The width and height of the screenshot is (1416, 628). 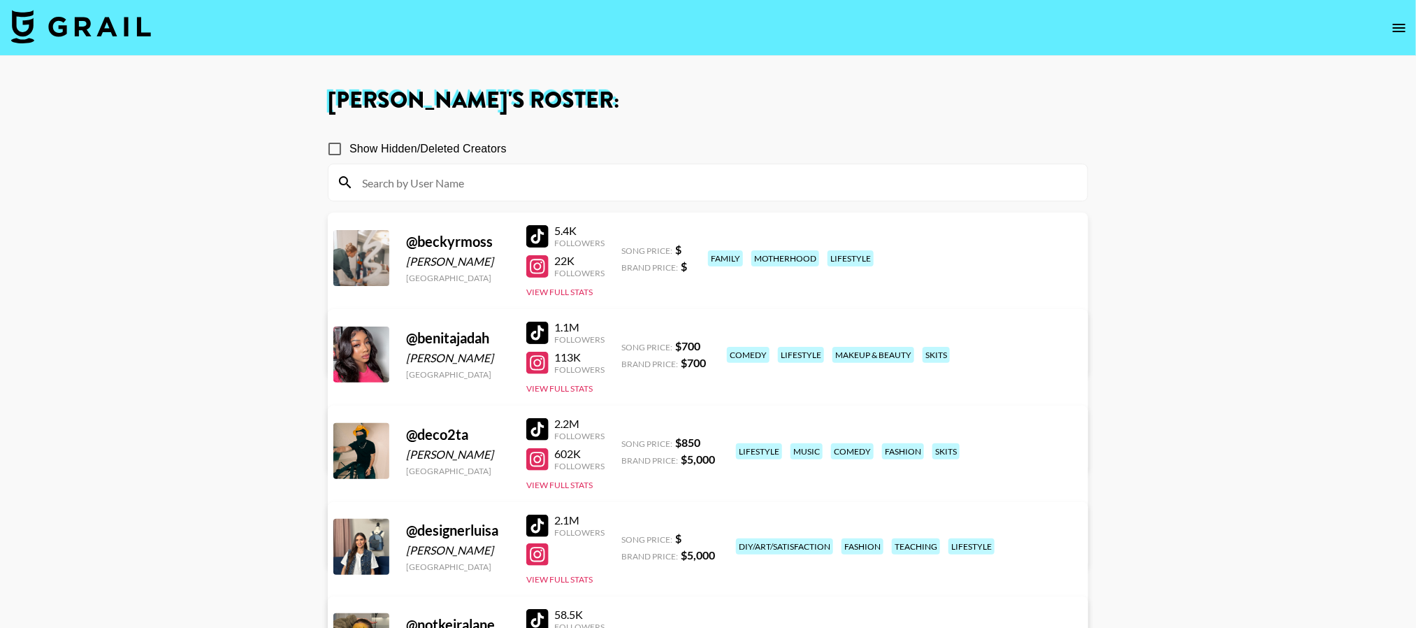 I want to click on input: Search by User Name, so click(x=716, y=182).